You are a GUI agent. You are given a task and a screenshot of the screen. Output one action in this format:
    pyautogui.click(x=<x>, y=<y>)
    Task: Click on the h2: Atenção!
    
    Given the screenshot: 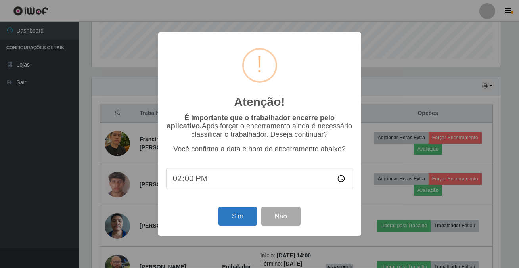 What is the action you would take?
    pyautogui.click(x=259, y=102)
    